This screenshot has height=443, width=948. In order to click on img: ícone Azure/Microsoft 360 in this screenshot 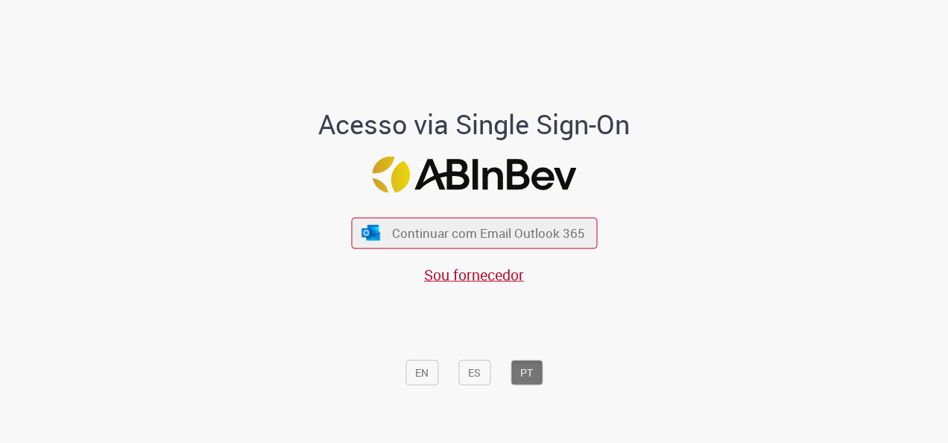, I will do `click(371, 232)`.